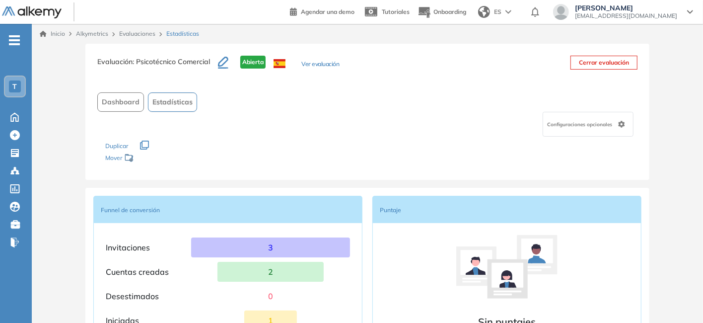 This screenshot has width=703, height=323. I want to click on span: Abierta, so click(253, 62).